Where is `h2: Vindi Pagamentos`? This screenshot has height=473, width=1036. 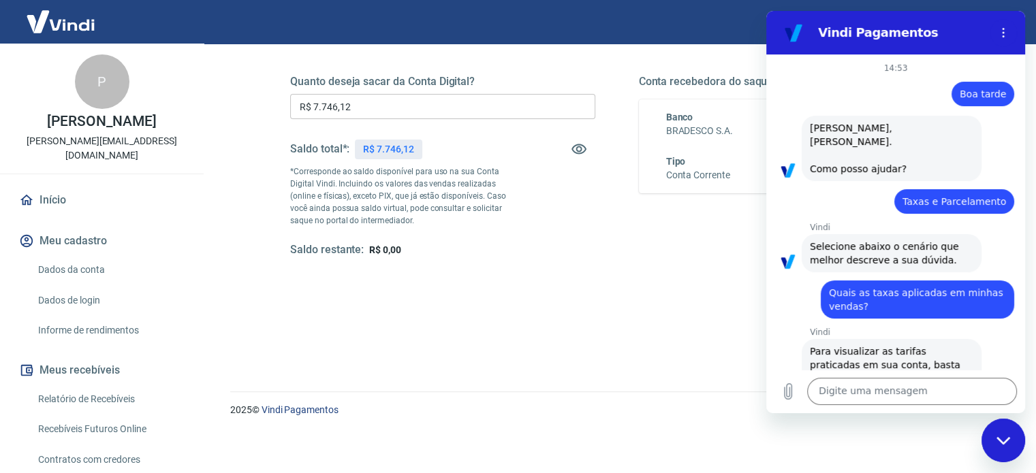 h2: Vindi Pagamentos is located at coordinates (135, 22).